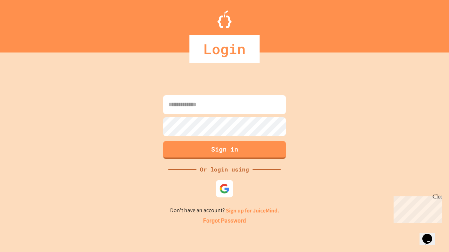  What do you see at coordinates (224, 221) in the screenshot?
I see `a: Forgot Password` at bounding box center [224, 221].